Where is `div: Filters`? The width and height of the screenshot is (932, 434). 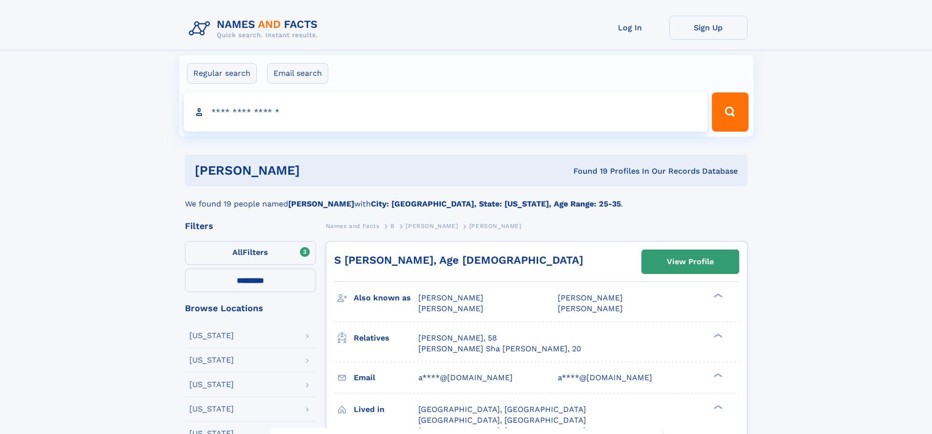
div: Filters is located at coordinates (250, 226).